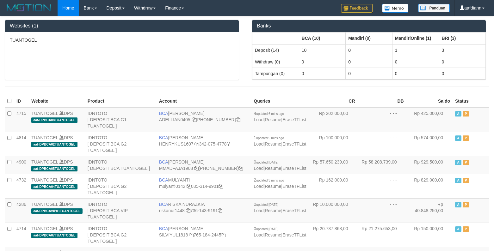 This screenshot has width=494, height=251. What do you see at coordinates (276, 50) in the screenshot?
I see `td: Deposit (14)` at bounding box center [276, 50].